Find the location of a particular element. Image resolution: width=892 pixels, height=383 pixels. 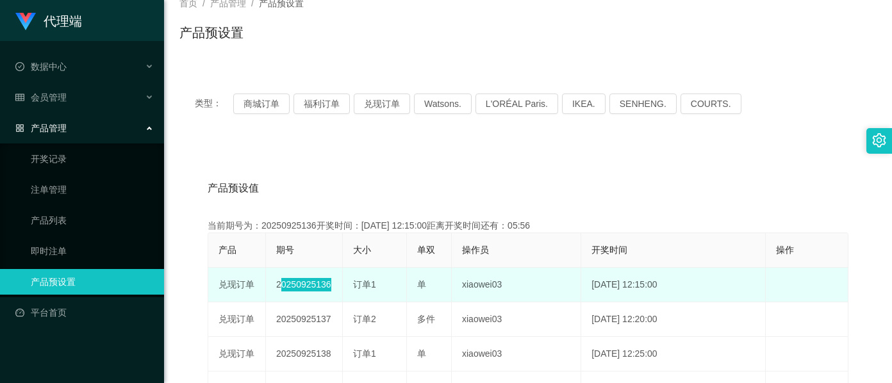

span: 产品预设值 is located at coordinates (233, 188).